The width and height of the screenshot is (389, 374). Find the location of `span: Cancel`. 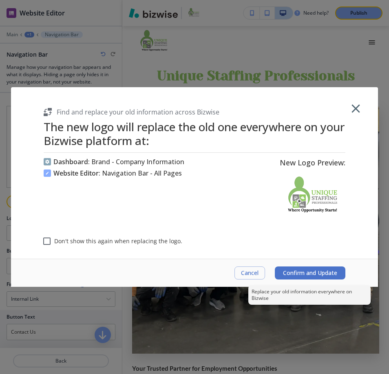

span: Cancel is located at coordinates (249, 273).